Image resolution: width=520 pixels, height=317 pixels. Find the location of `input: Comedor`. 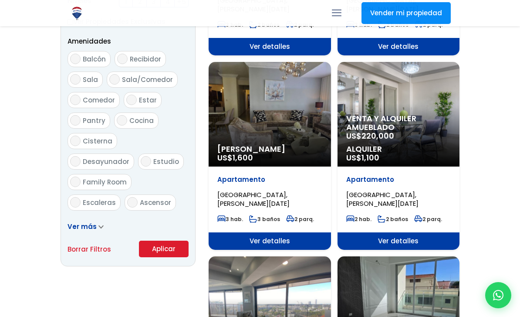

input: Comedor is located at coordinates (75, 100).